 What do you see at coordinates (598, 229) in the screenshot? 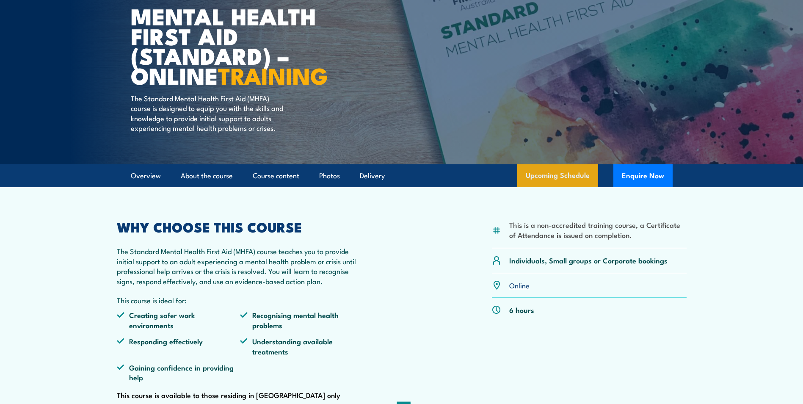
I see `li: This is a non-accredited training course, a Certificate of Attendance is issued on completion.` at bounding box center [598, 229].